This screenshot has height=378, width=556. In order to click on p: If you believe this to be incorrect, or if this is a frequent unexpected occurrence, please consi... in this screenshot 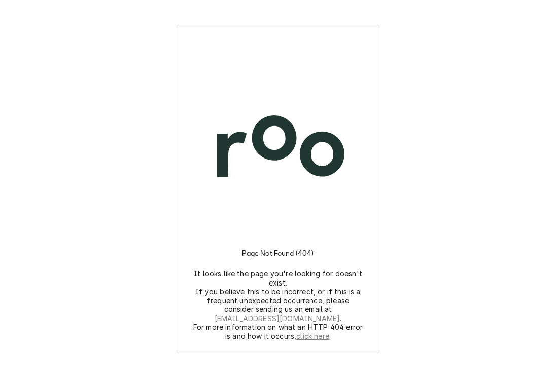, I will do `click(278, 305)`.